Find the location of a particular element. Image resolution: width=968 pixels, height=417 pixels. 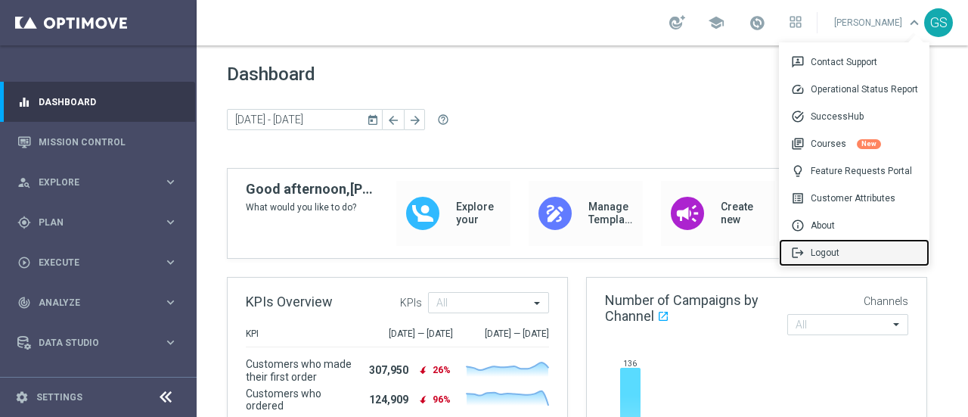

i: lightbulb is located at coordinates (24, 383).